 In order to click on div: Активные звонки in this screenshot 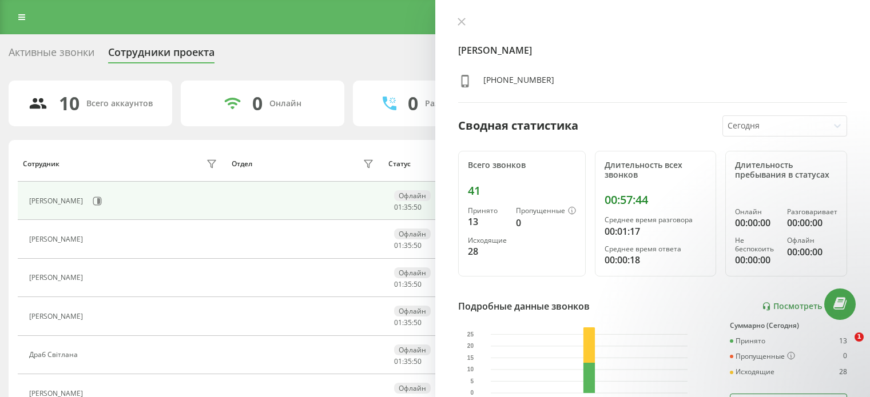, I will do `click(51, 55)`.